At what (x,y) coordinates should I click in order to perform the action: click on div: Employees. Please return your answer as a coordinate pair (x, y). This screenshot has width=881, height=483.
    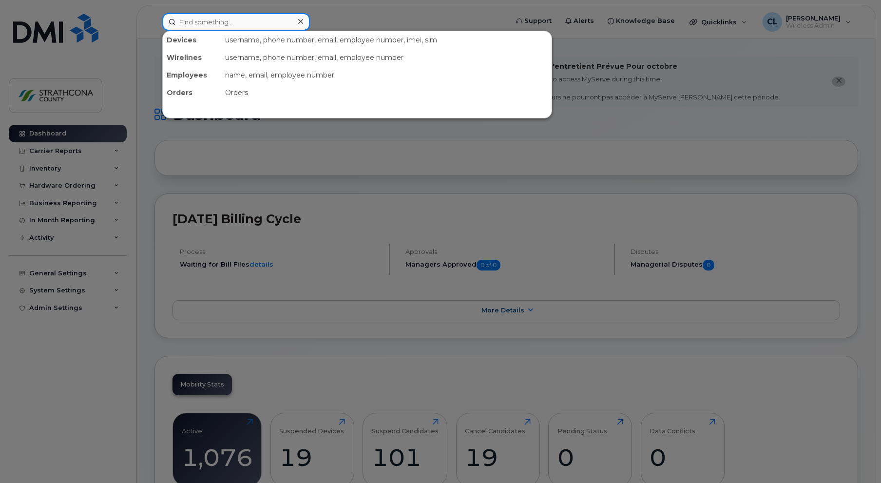
    Looking at the image, I should click on (192, 75).